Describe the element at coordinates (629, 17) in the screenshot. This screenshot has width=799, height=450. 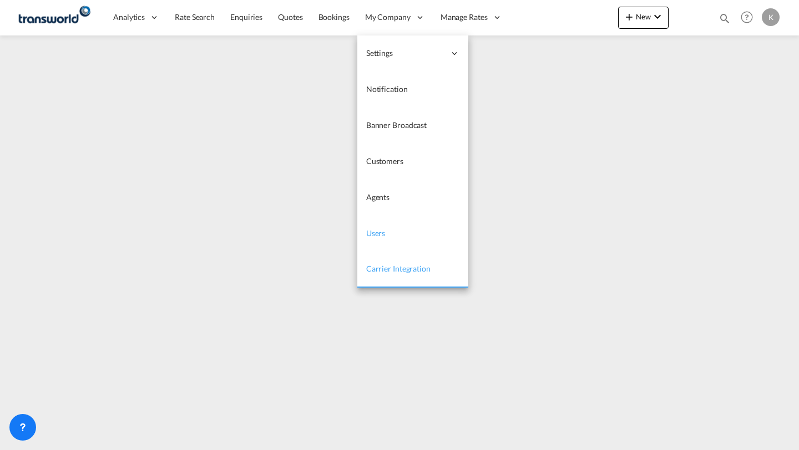
I see `md-icon: icon-plus 400-fg` at that location.